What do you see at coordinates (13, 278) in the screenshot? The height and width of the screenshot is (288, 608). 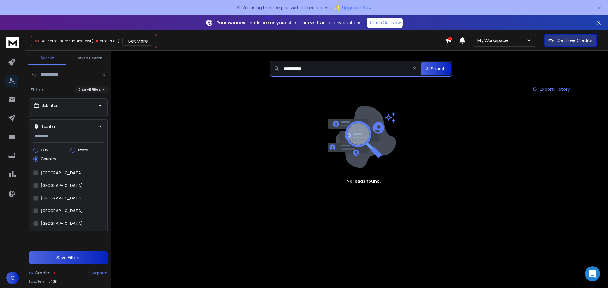 I see `button: C` at bounding box center [13, 278].